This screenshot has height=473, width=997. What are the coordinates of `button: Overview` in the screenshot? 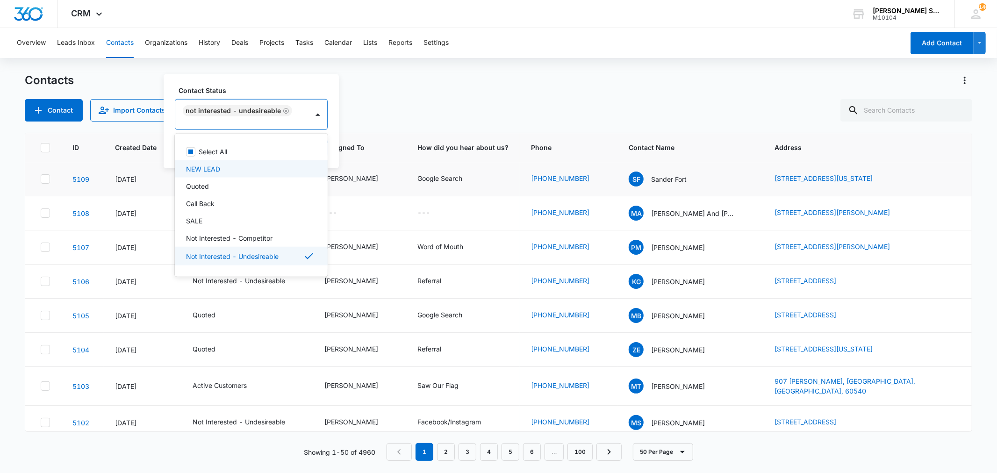 It's located at (31, 43).